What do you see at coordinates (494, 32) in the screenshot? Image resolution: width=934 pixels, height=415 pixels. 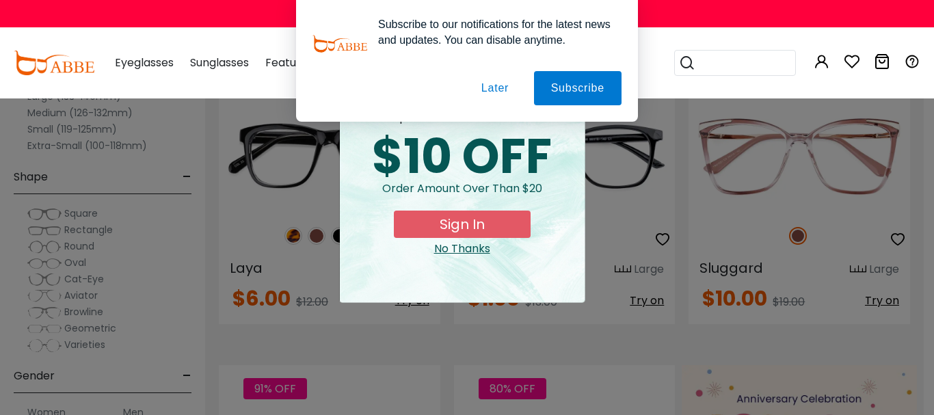 I see `div: Subscribe to our notifications for the latest news and updates. You can disable anytime.` at bounding box center [494, 32].